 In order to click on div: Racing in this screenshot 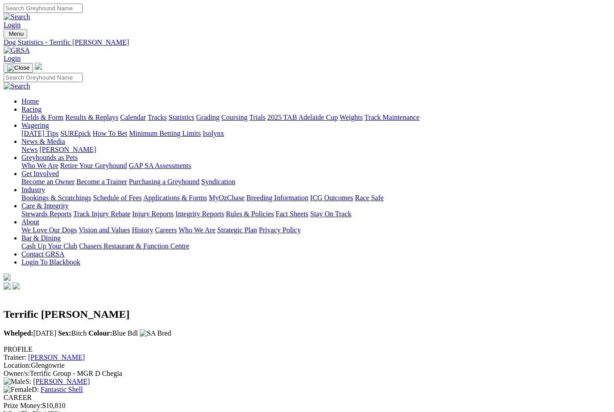, I will do `click(316, 117)`.